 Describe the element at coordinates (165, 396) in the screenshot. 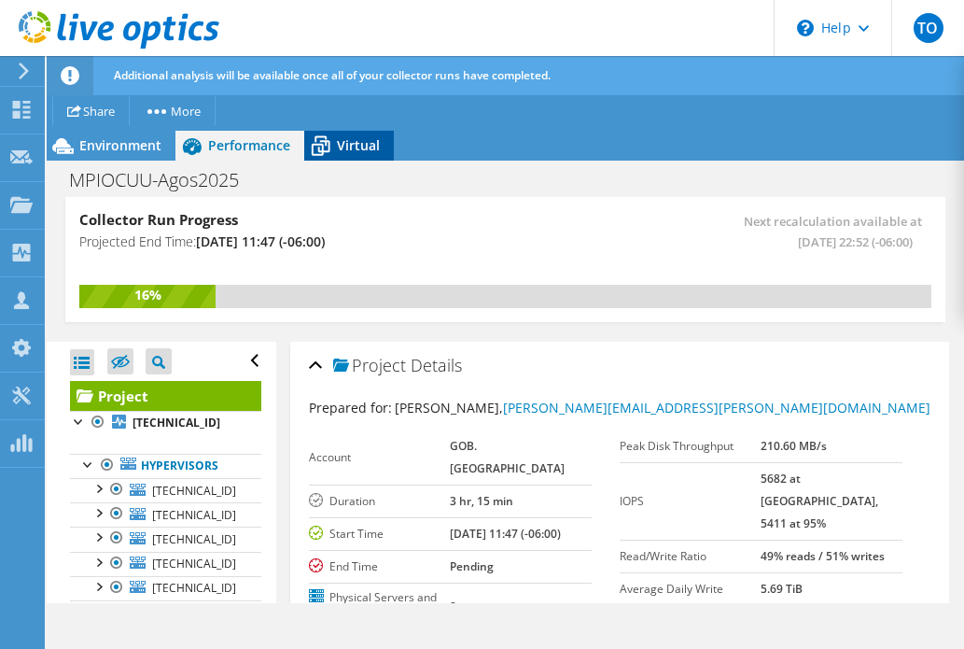

I see `a: Project` at that location.